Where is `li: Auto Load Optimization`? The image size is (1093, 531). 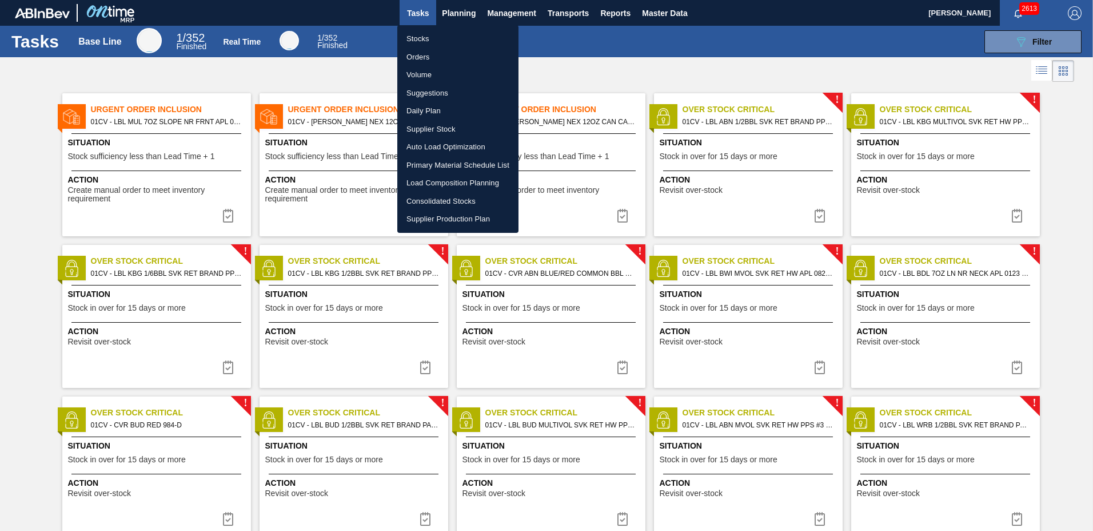 li: Auto Load Optimization is located at coordinates (458, 147).